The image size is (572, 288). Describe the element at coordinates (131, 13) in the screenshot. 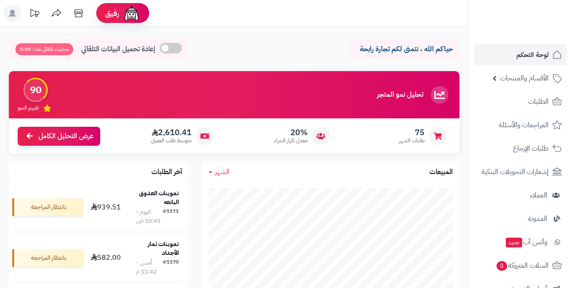

I see `img: ai-face.png` at that location.